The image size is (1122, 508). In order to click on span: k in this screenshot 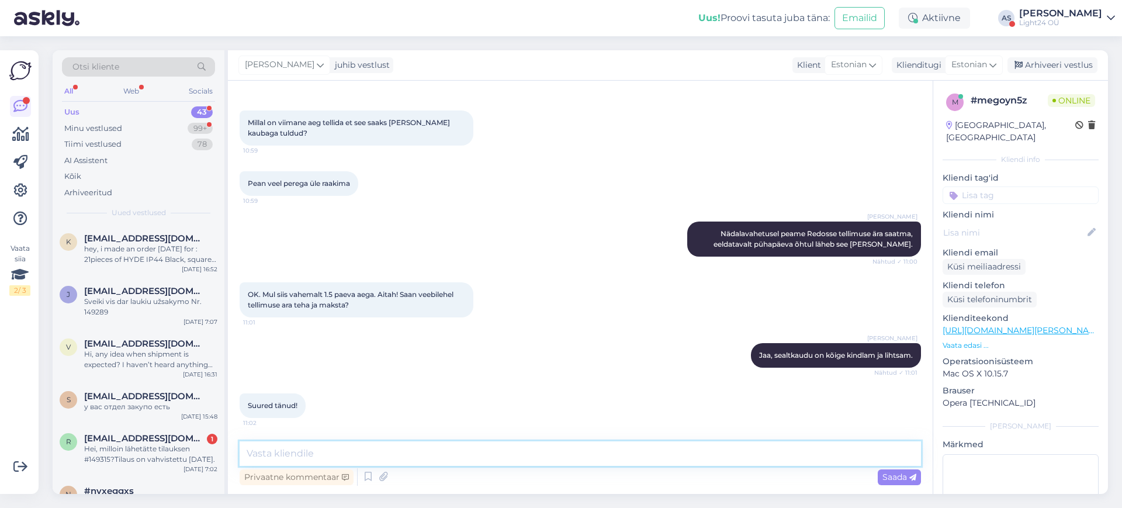, I will do `click(68, 241)`.